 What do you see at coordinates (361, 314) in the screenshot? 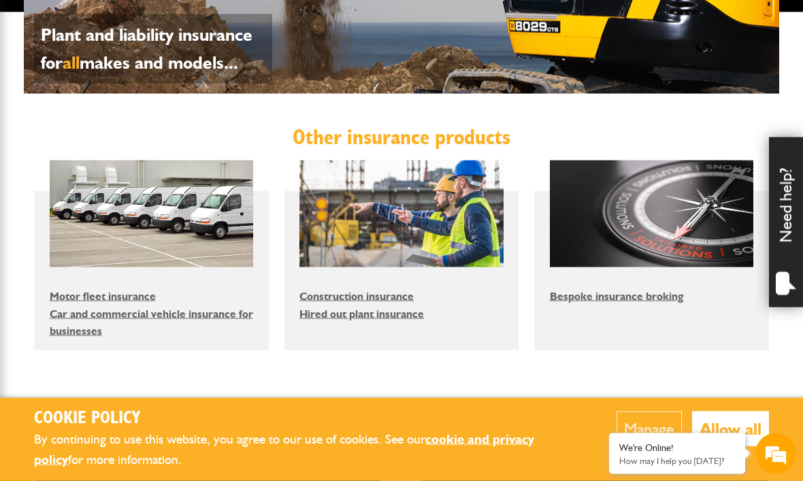
I see `a: Hired out plant insurance` at bounding box center [361, 314].